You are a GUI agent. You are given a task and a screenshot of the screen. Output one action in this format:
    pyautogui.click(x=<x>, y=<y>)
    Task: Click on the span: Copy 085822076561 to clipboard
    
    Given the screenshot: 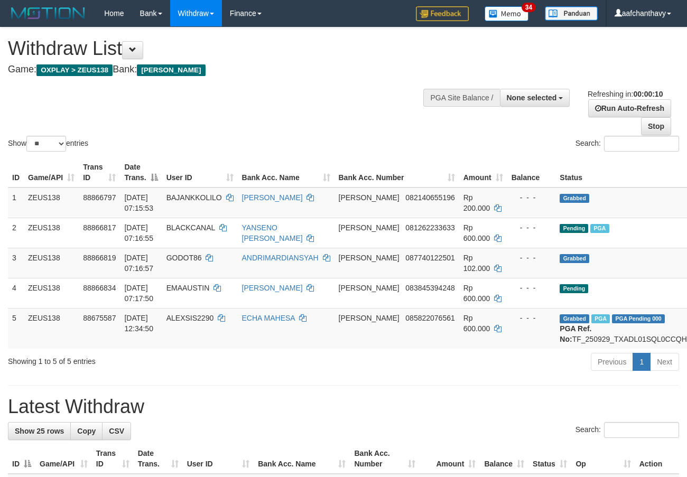 What is the action you would take?
    pyautogui.click(x=429, y=318)
    